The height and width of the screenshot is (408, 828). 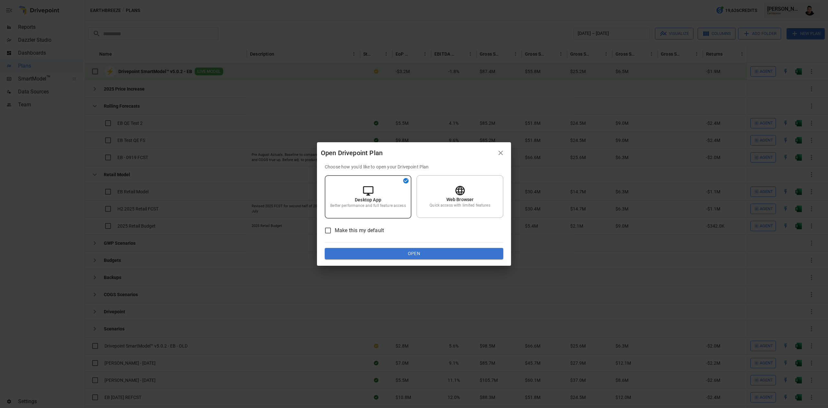 What do you see at coordinates (460, 200) in the screenshot?
I see `p: Web Browser` at bounding box center [460, 200].